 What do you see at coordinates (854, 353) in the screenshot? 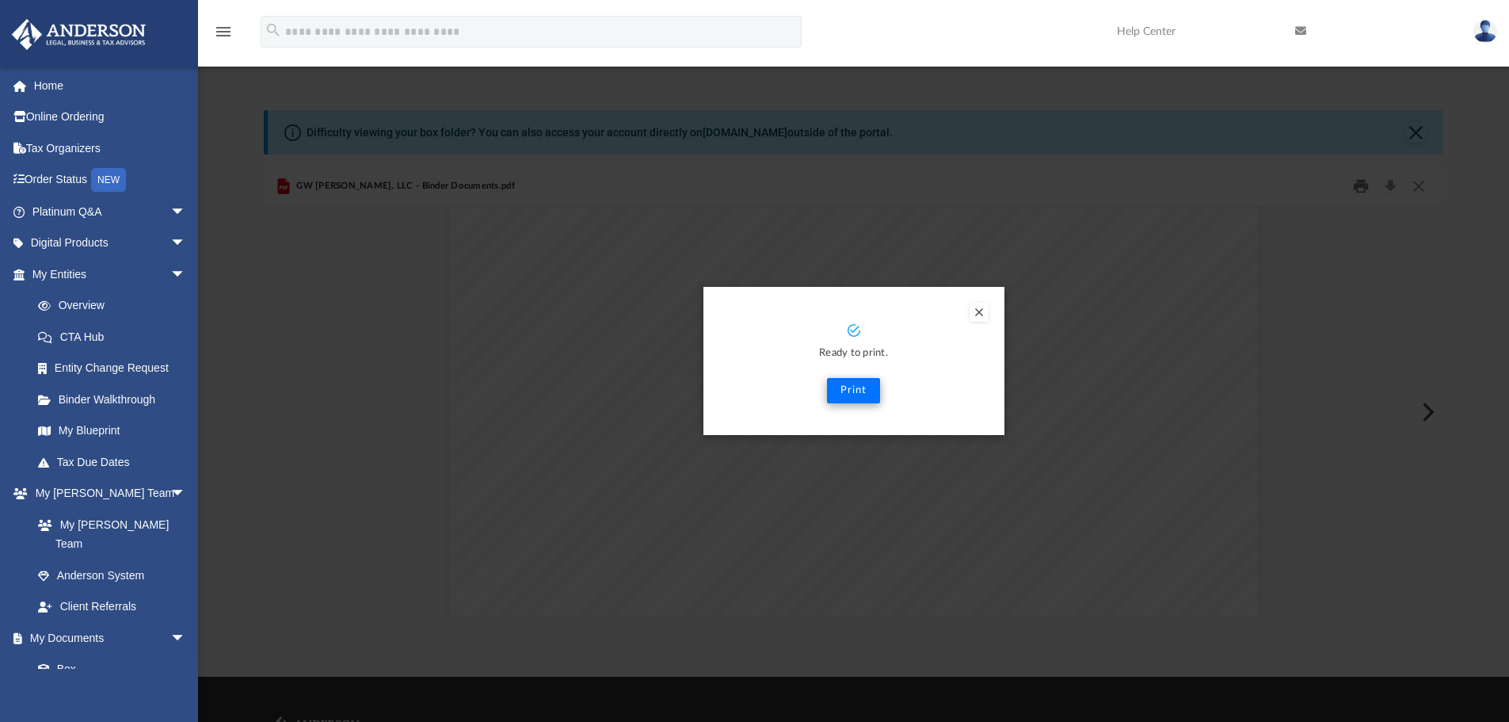
I see `p: Ready to print.` at bounding box center [854, 353].